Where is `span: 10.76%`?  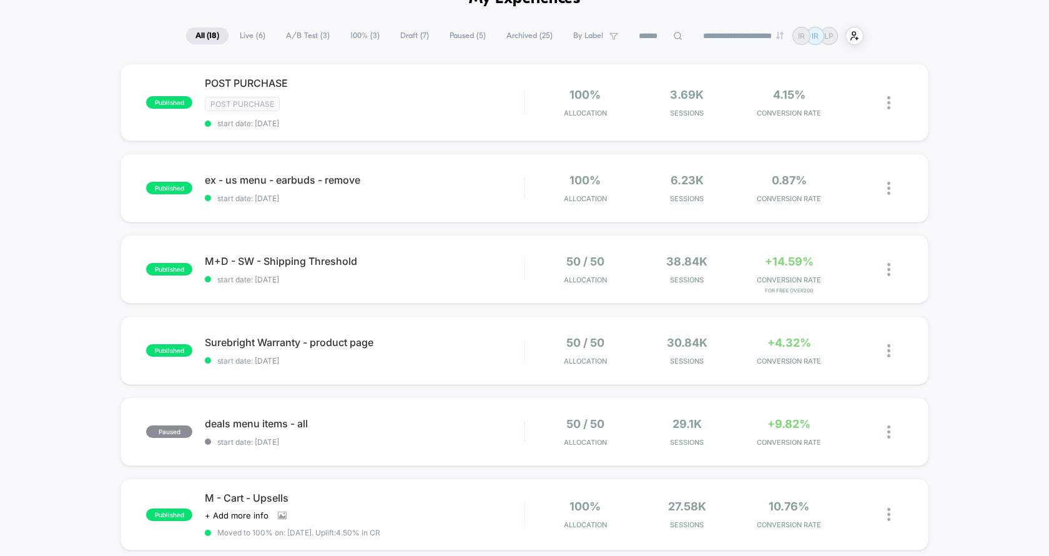
span: 10.76% is located at coordinates (788, 506).